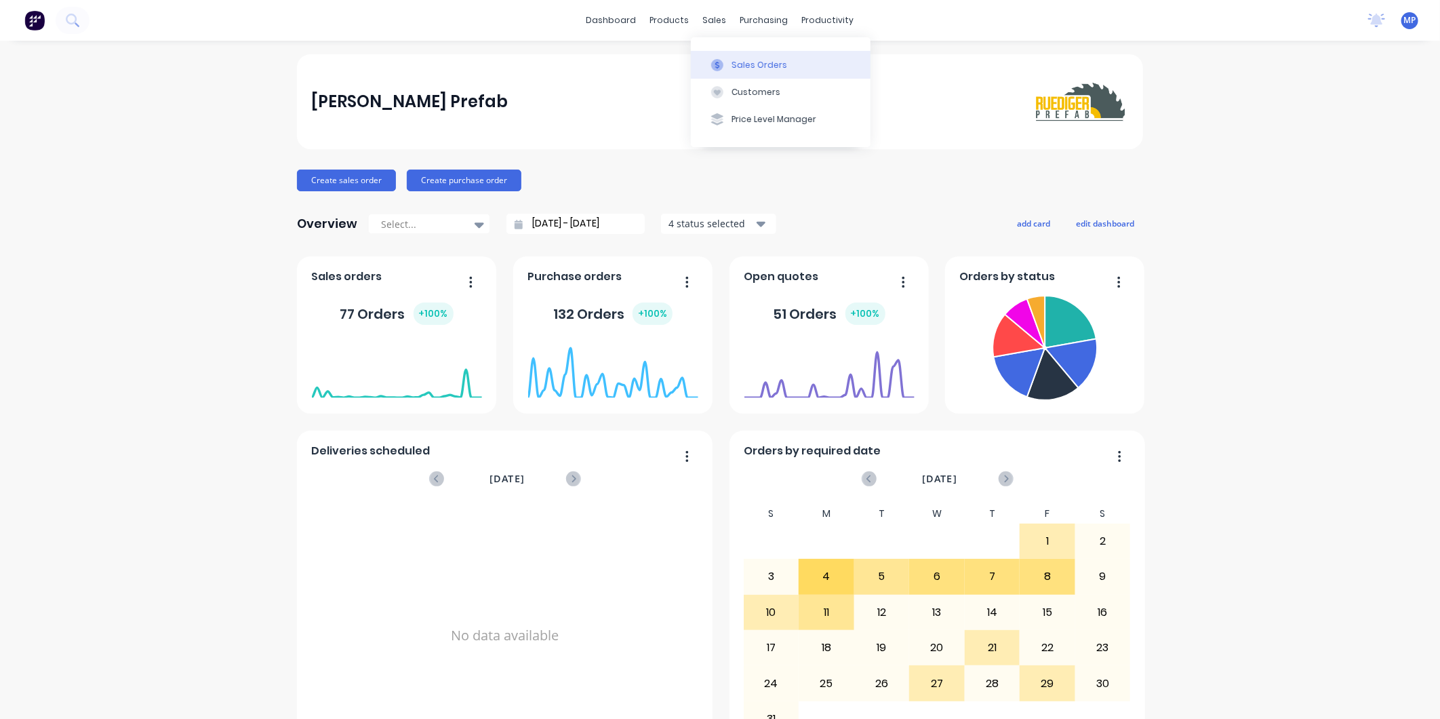 Image resolution: width=1440 pixels, height=719 pixels. I want to click on button: 4 status selected, so click(719, 224).